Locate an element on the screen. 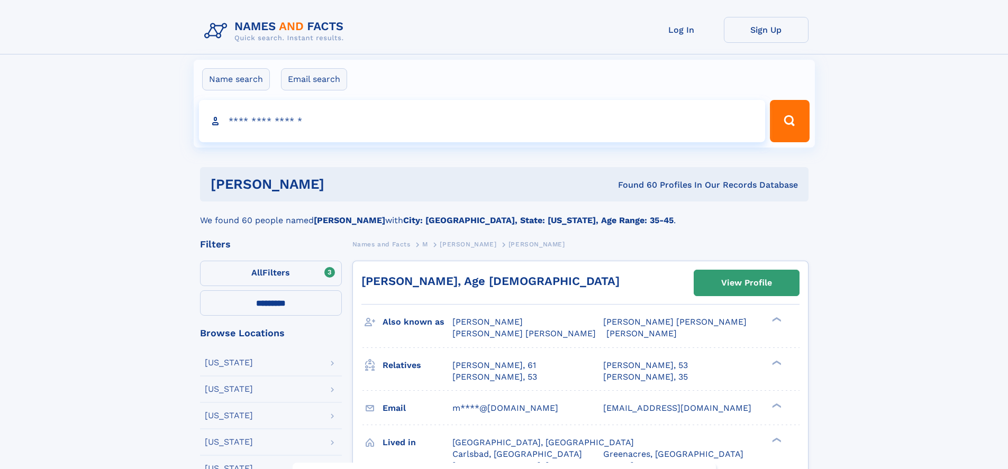 Image resolution: width=1008 pixels, height=469 pixels. h3: Lived in is located at coordinates (418, 443).